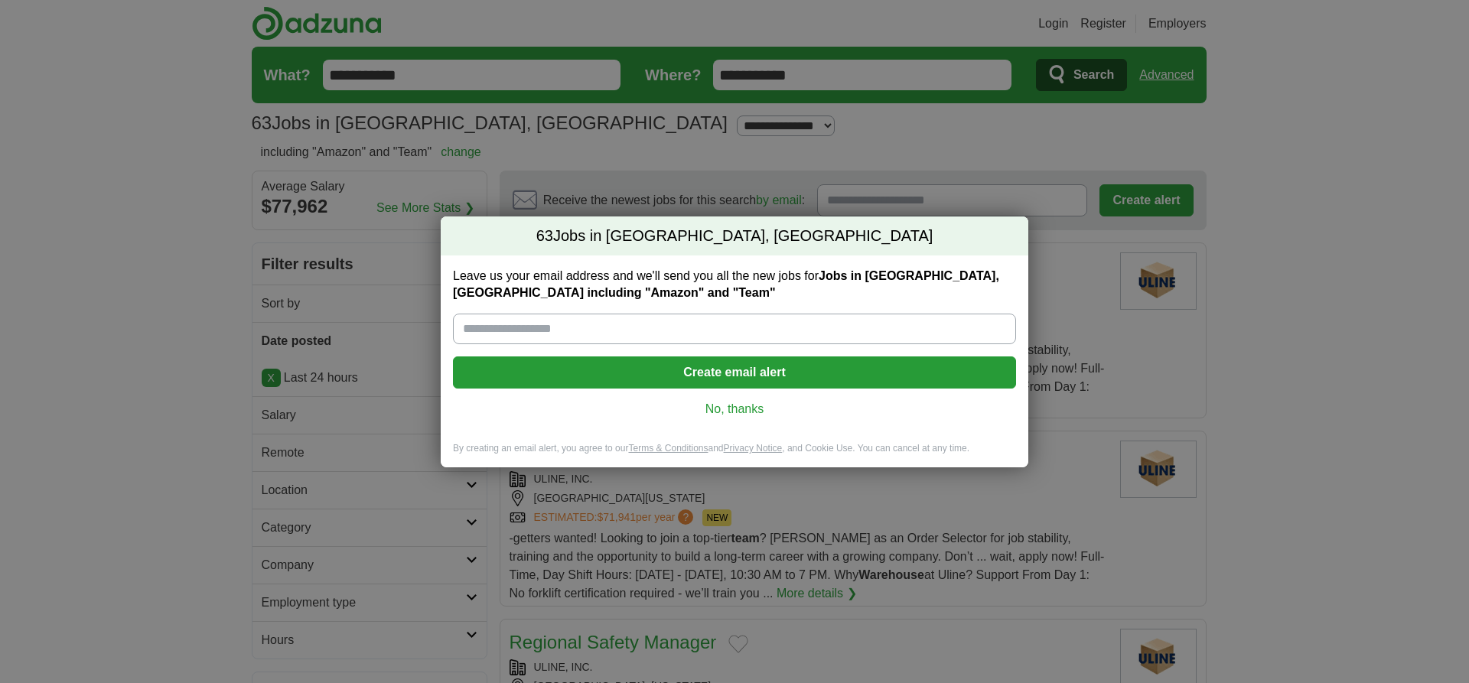  I want to click on label: Leave us your email address and we'll send you all the new jobs for, so click(735, 285).